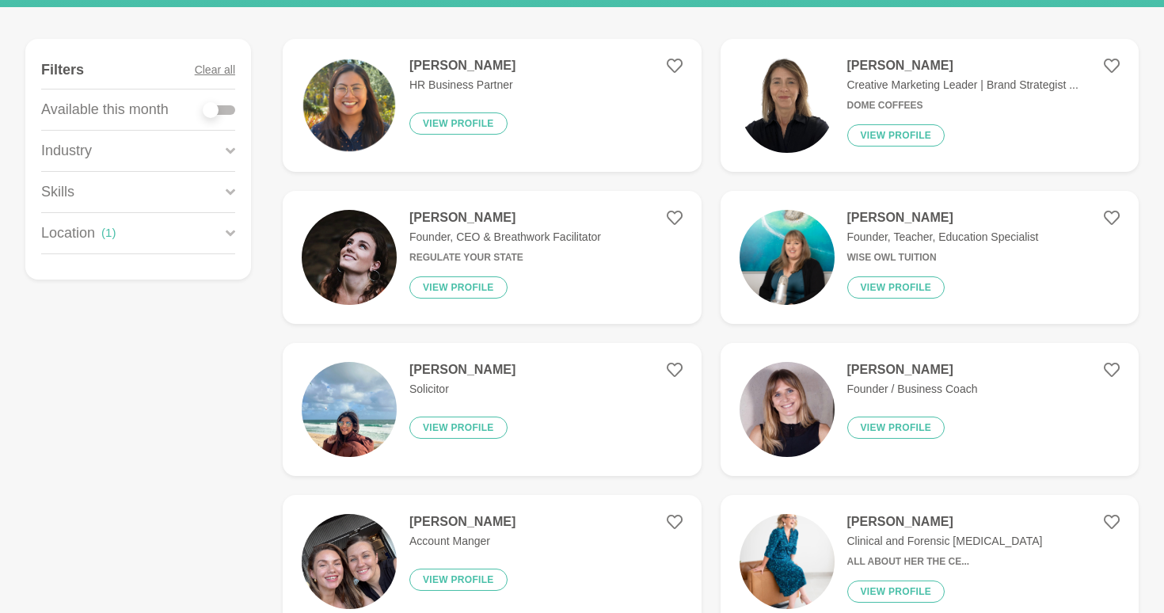  Describe the element at coordinates (462, 389) in the screenshot. I see `p: Solicitor` at that location.